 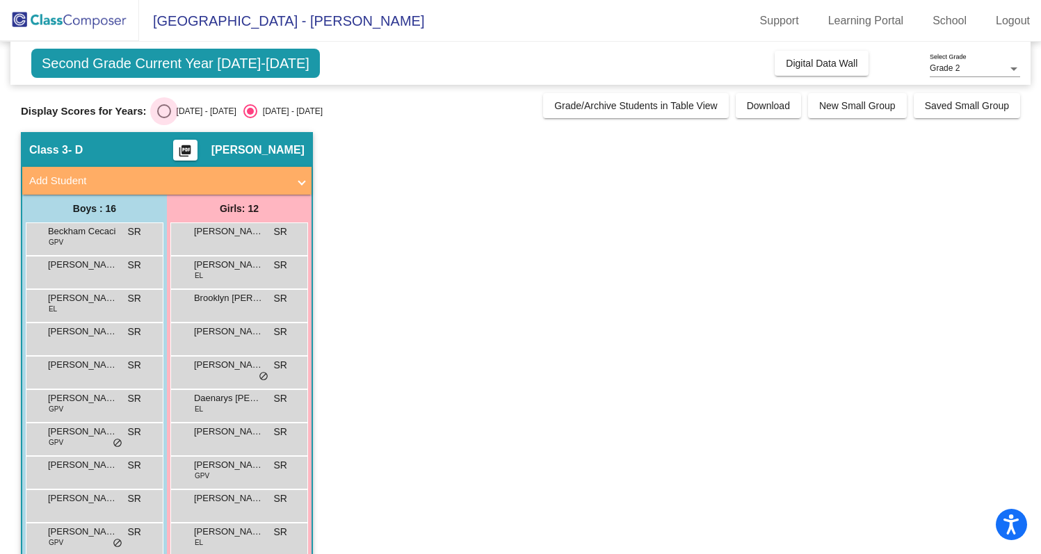 What do you see at coordinates (49, 150) in the screenshot?
I see `span: Class 3` at bounding box center [49, 150].